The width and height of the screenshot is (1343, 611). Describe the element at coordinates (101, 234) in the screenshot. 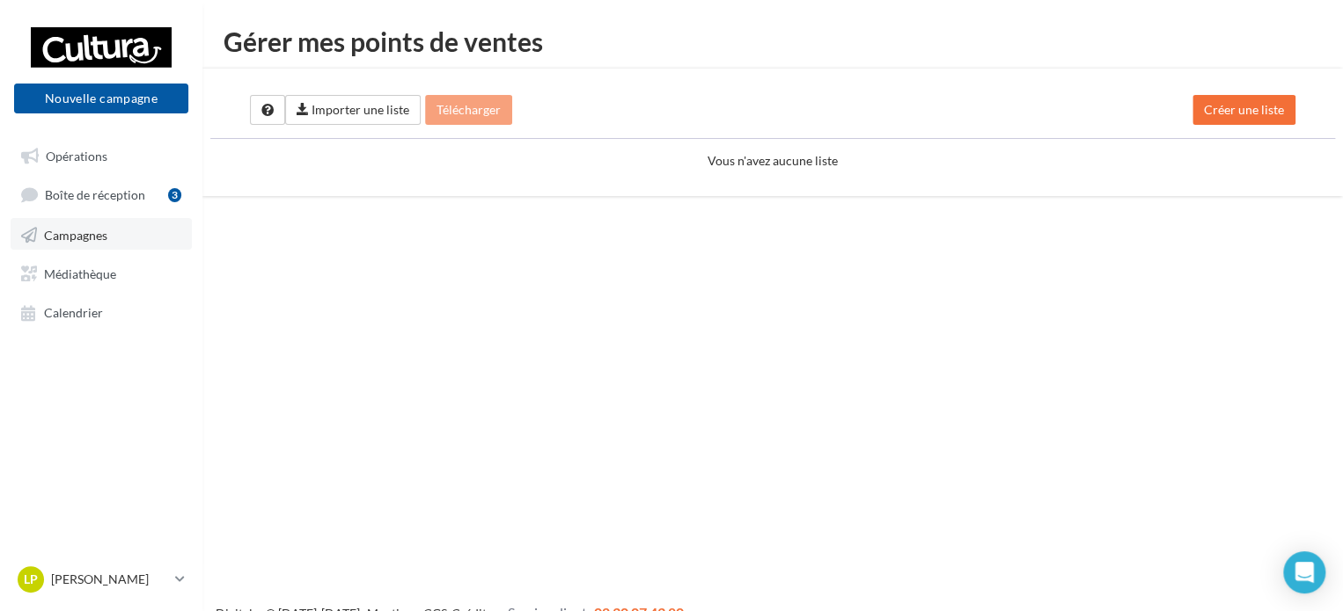

I see `a: Campagnes` at that location.